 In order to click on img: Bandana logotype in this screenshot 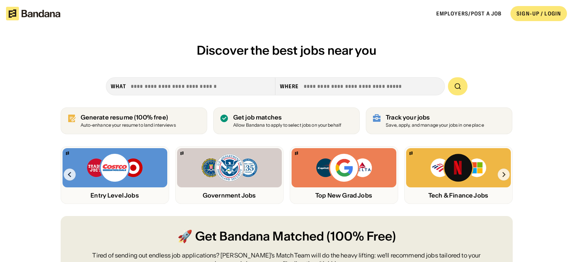, I will do `click(33, 14)`.